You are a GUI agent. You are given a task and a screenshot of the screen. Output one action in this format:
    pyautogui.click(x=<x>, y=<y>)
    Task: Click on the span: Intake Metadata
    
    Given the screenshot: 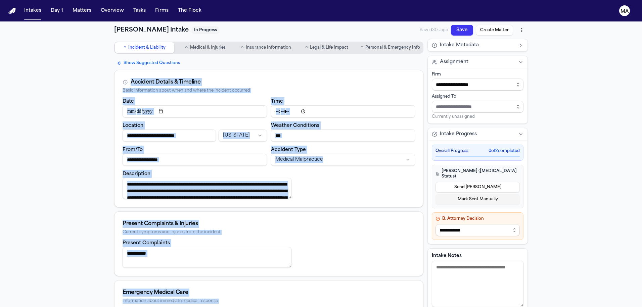 What is the action you would take?
    pyautogui.click(x=459, y=45)
    